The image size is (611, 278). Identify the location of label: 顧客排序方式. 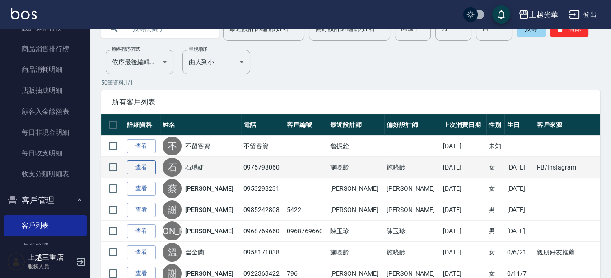
(126, 49).